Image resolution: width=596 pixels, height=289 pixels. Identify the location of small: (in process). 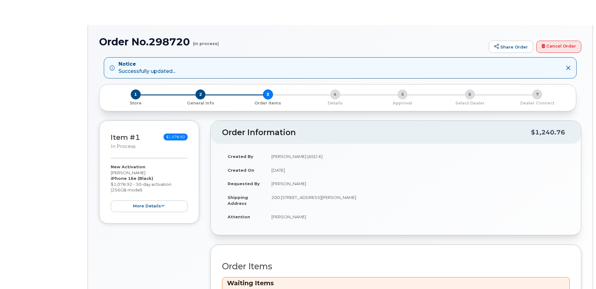
(206, 41).